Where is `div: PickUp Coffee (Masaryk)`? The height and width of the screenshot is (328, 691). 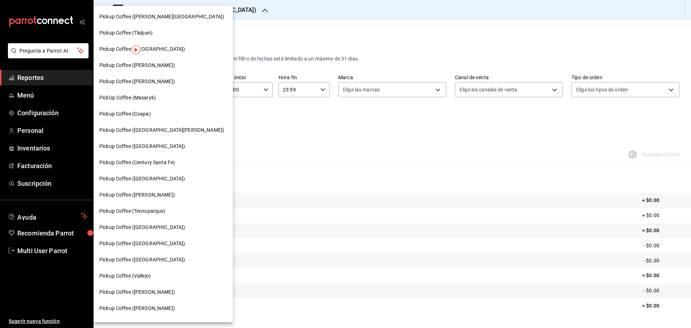 div: PickUp Coffee (Masaryk) is located at coordinates (163, 98).